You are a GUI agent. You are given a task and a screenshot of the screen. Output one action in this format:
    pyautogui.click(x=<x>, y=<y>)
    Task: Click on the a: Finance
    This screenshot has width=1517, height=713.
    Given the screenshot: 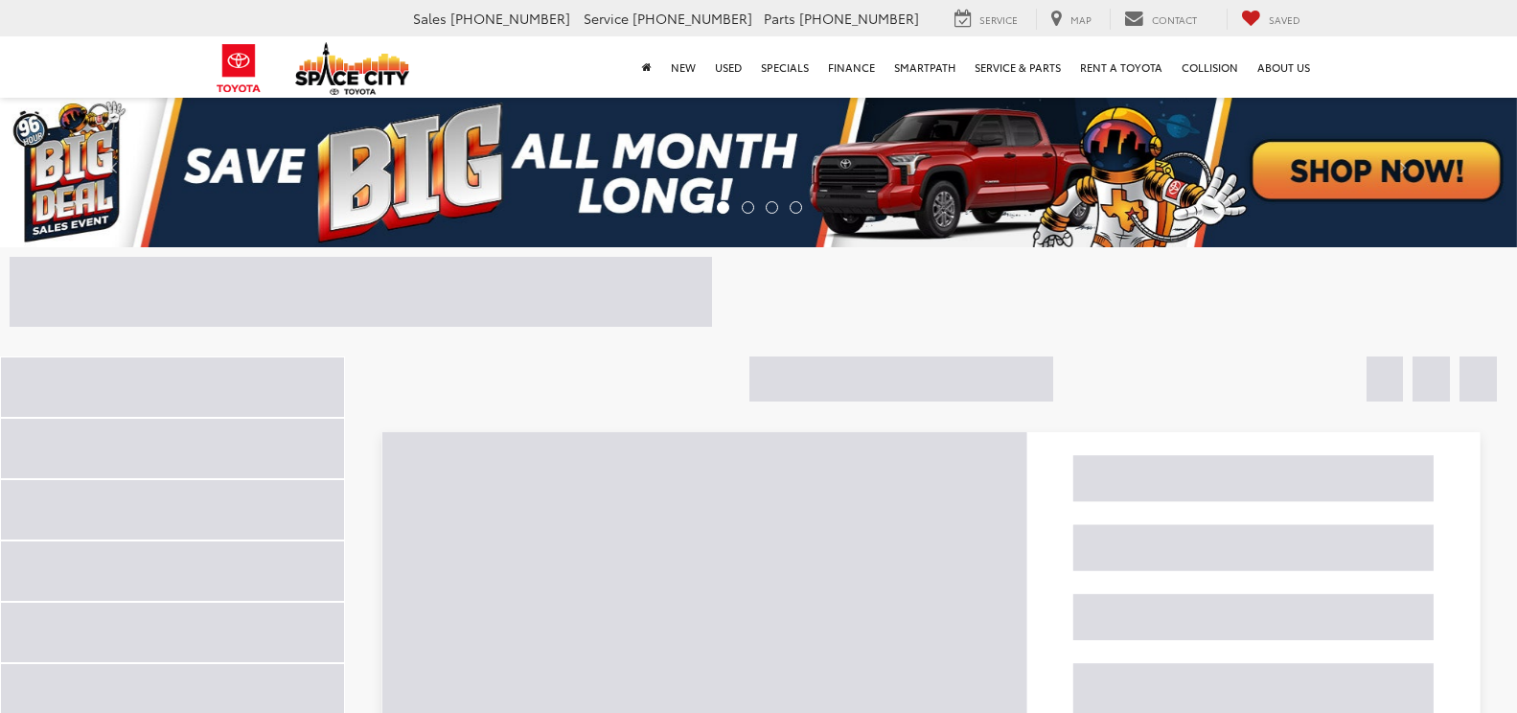 What is the action you would take?
    pyautogui.click(x=851, y=67)
    